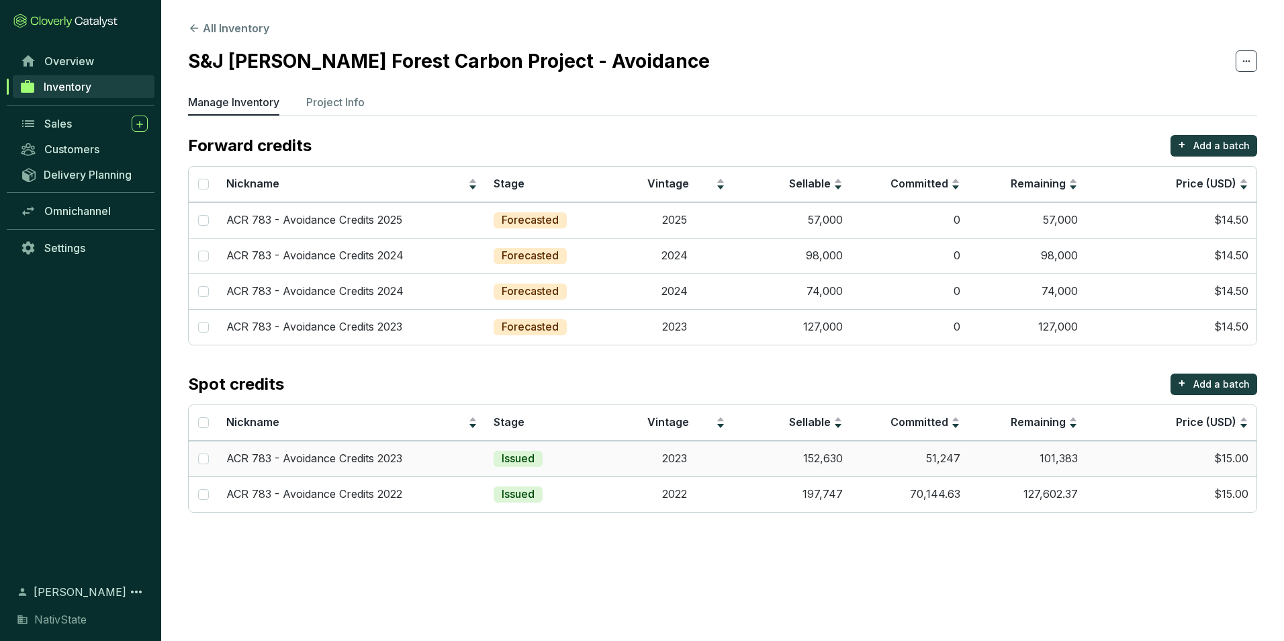 The image size is (1284, 641). Describe the element at coordinates (1027, 458) in the screenshot. I see `td: 101,383` at that location.